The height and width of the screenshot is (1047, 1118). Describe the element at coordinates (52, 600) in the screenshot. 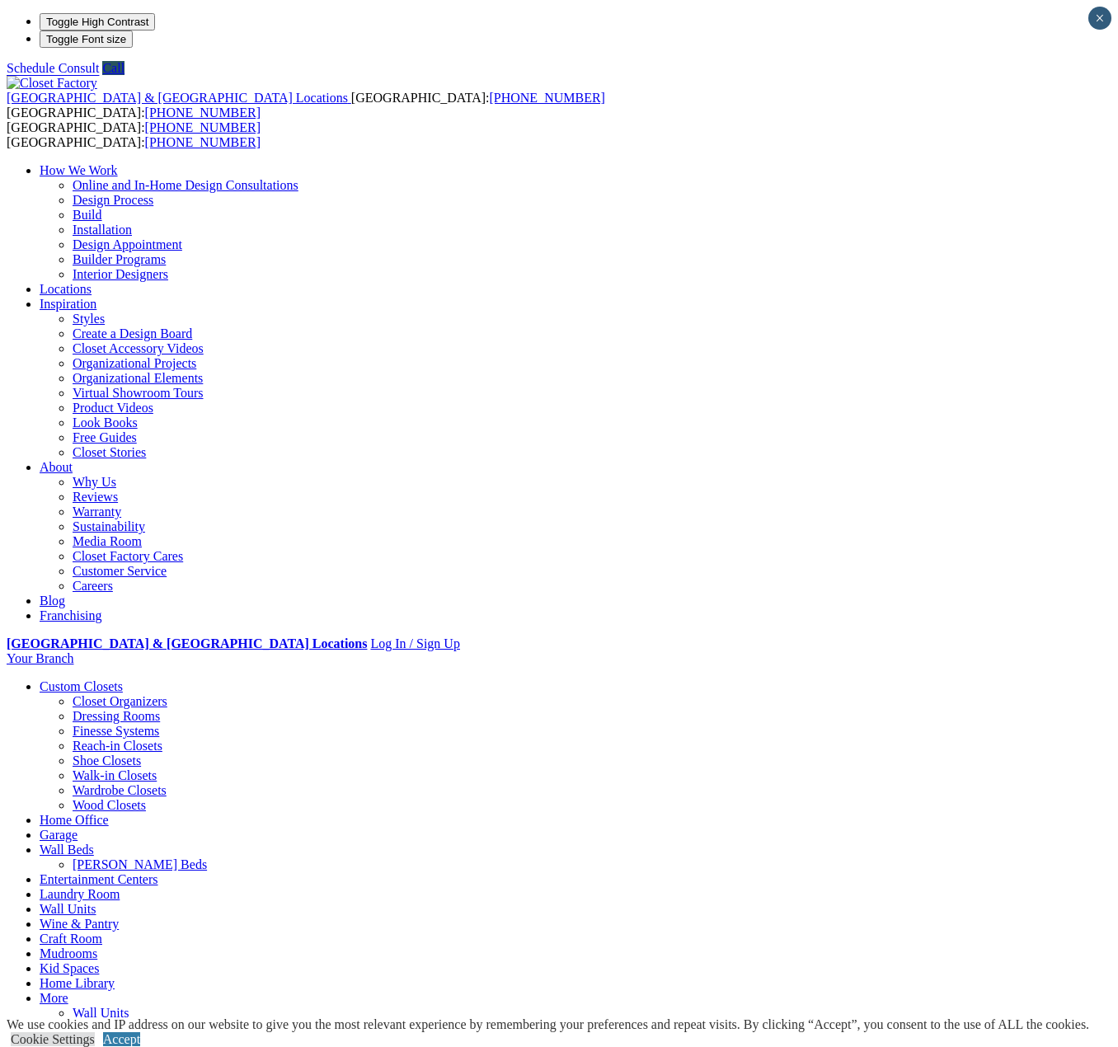

I see `a: Blog` at that location.